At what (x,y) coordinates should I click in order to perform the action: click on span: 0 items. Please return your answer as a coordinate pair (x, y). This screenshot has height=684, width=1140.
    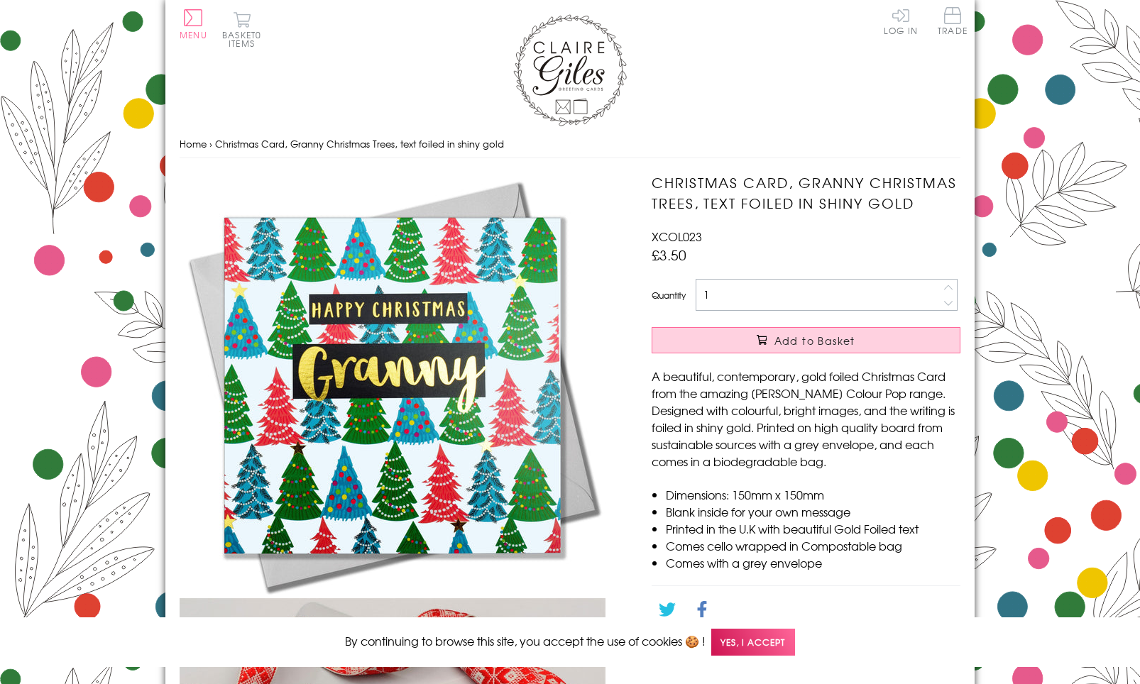
    Looking at the image, I should click on (245, 39).